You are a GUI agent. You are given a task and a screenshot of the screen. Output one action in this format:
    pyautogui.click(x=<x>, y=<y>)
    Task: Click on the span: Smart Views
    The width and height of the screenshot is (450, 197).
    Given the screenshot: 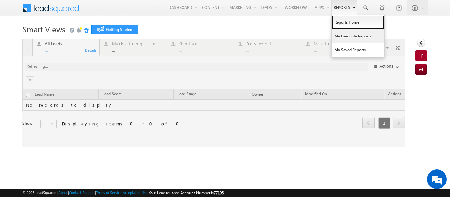 What is the action you would take?
    pyautogui.click(x=44, y=29)
    